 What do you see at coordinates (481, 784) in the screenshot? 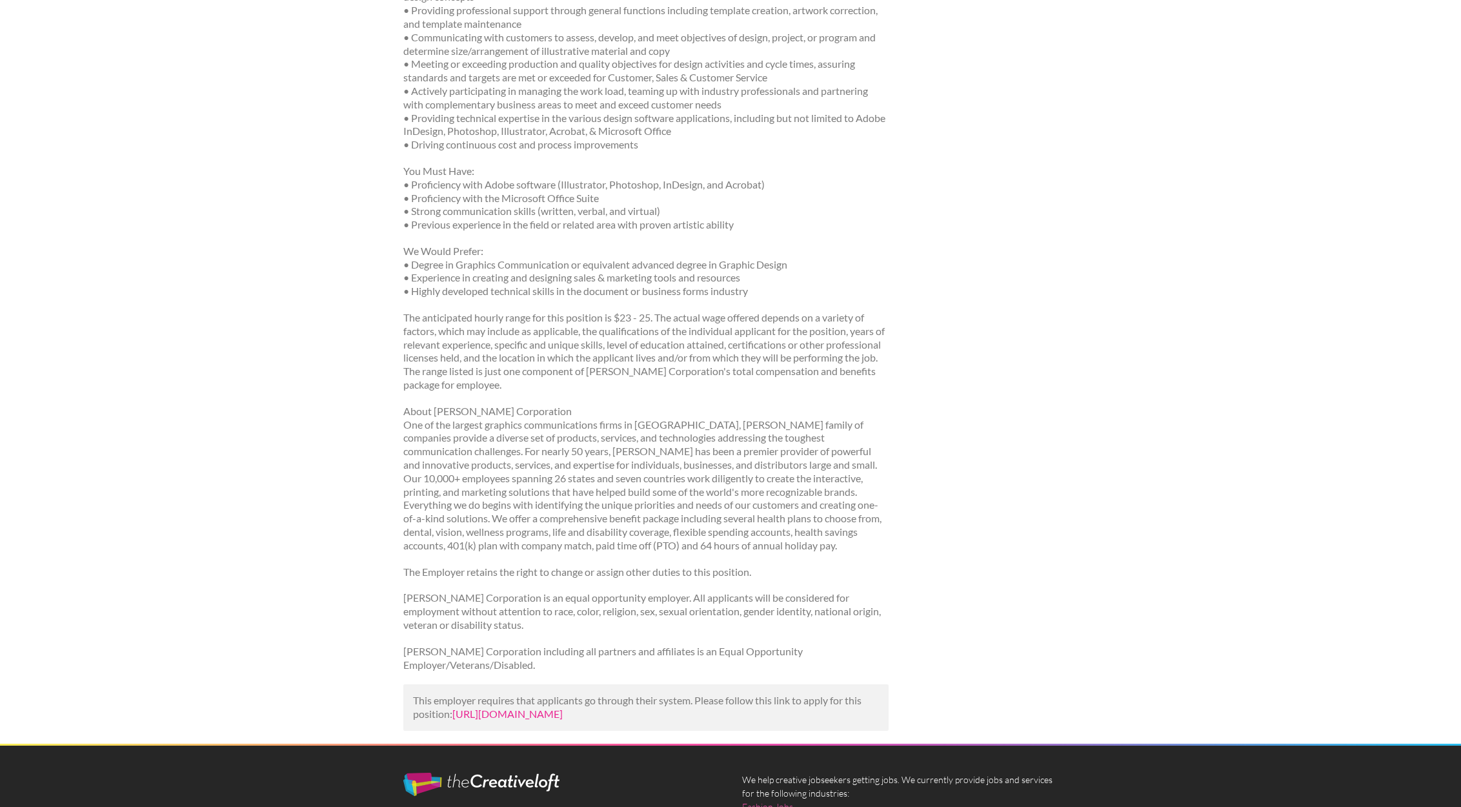
I see `img: The Creative Loft` at bounding box center [481, 784].